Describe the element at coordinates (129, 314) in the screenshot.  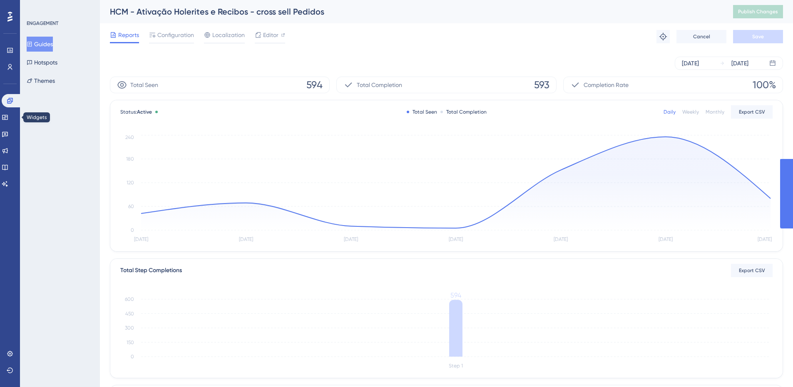
I see `tspan: 450` at that location.